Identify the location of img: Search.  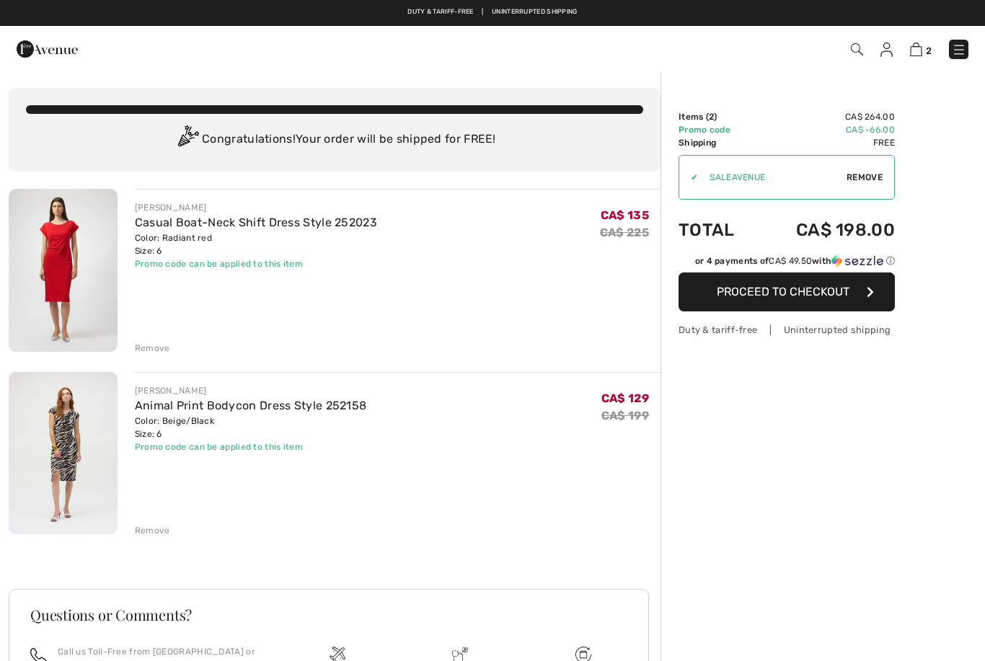
(857, 49).